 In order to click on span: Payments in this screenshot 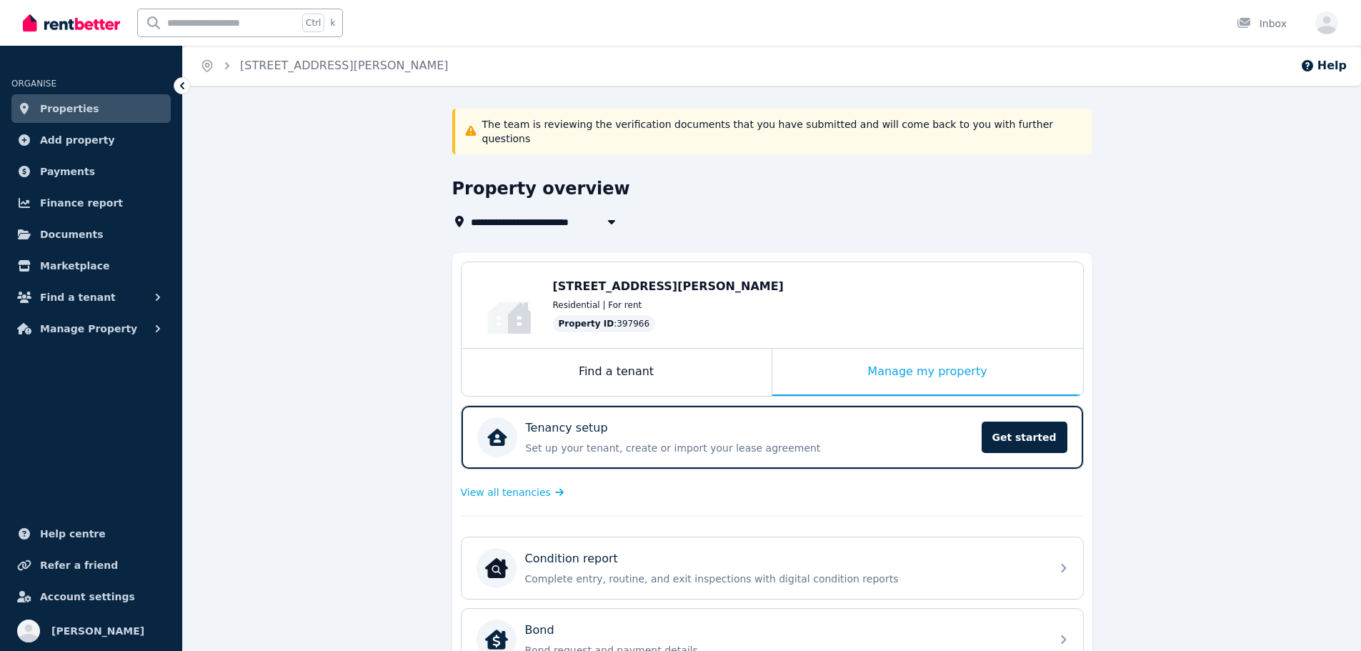, I will do `click(67, 171)`.